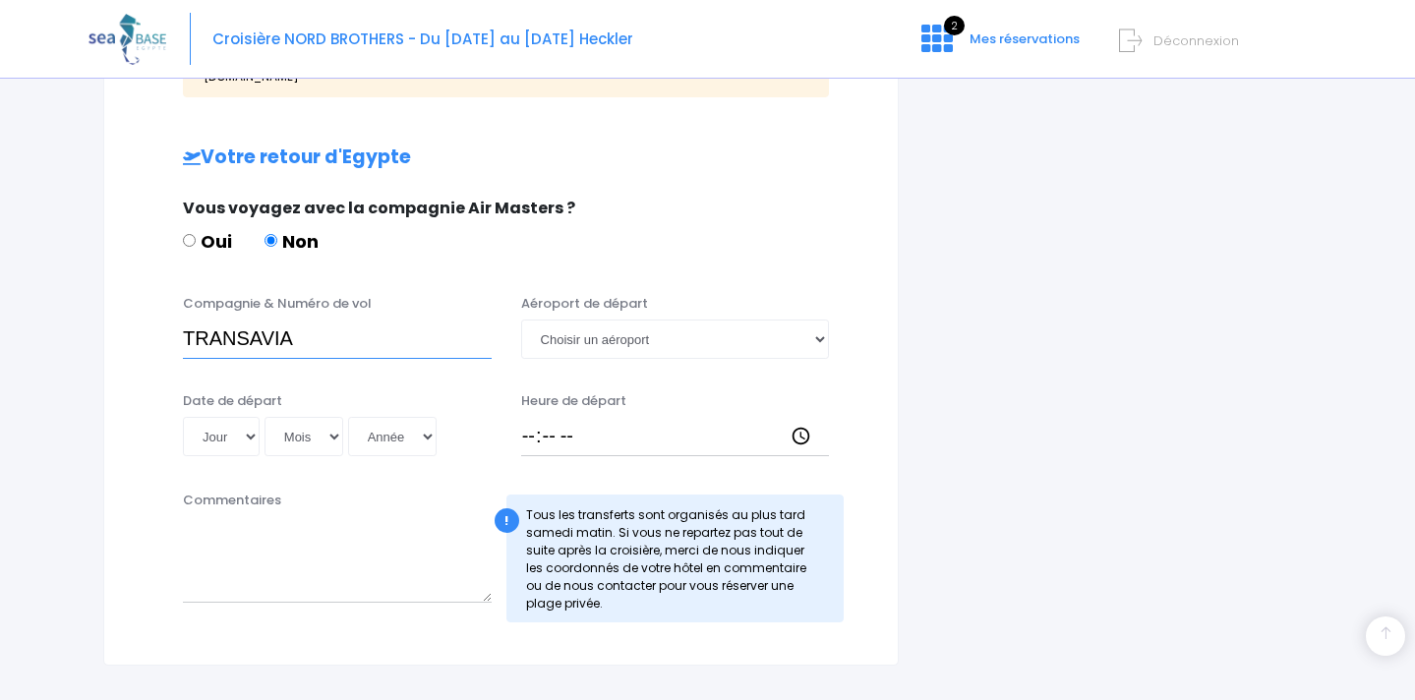 The image size is (1415, 700). What do you see at coordinates (675, 558) in the screenshot?
I see `div: Tous les transferts sont organisés au plus tard samedi matin. Si vous ne repartez pas tout de sui...` at bounding box center [675, 558].